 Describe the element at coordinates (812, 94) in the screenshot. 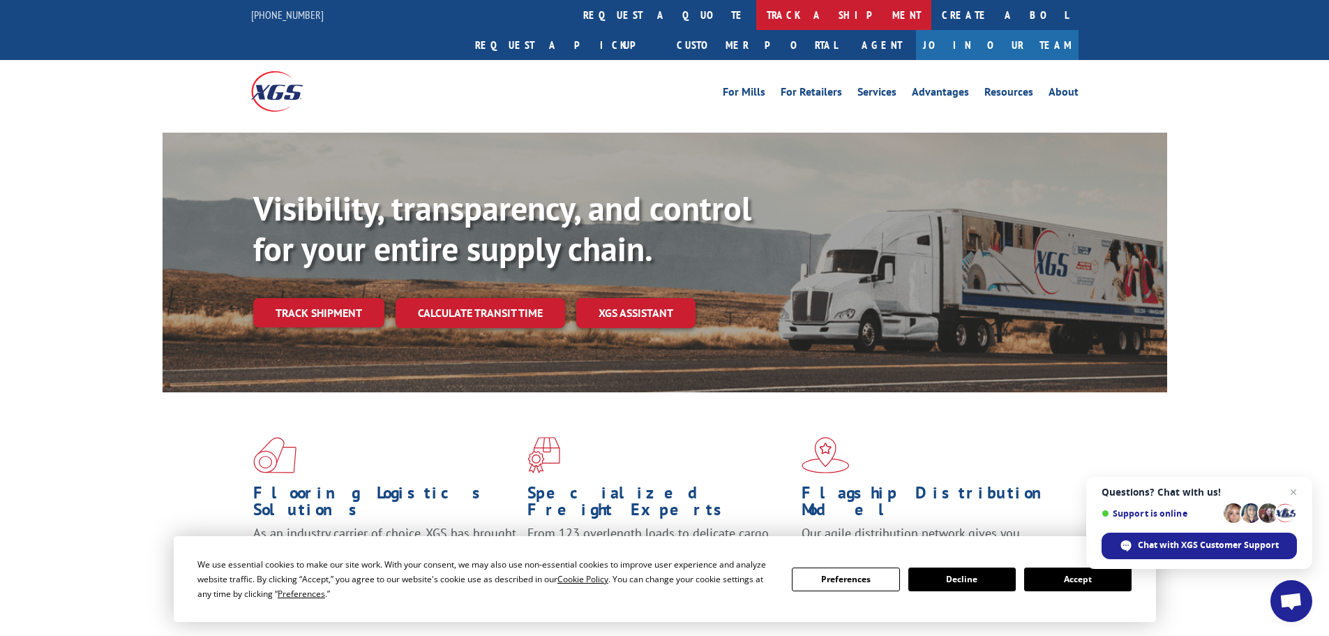

I see `a: For Retailers` at that location.